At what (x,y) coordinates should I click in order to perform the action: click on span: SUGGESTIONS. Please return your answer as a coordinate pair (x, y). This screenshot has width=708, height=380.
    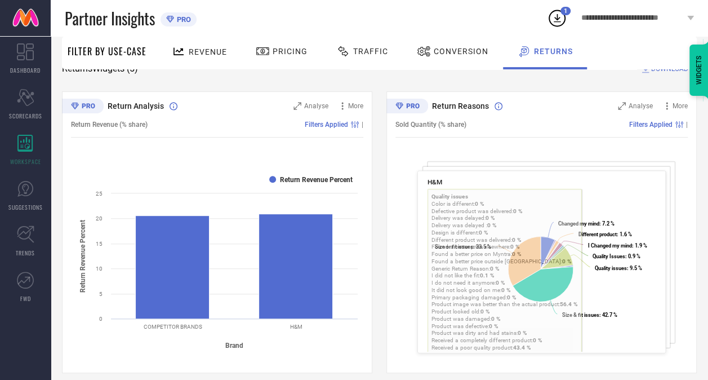
    Looking at the image, I should click on (25, 207).